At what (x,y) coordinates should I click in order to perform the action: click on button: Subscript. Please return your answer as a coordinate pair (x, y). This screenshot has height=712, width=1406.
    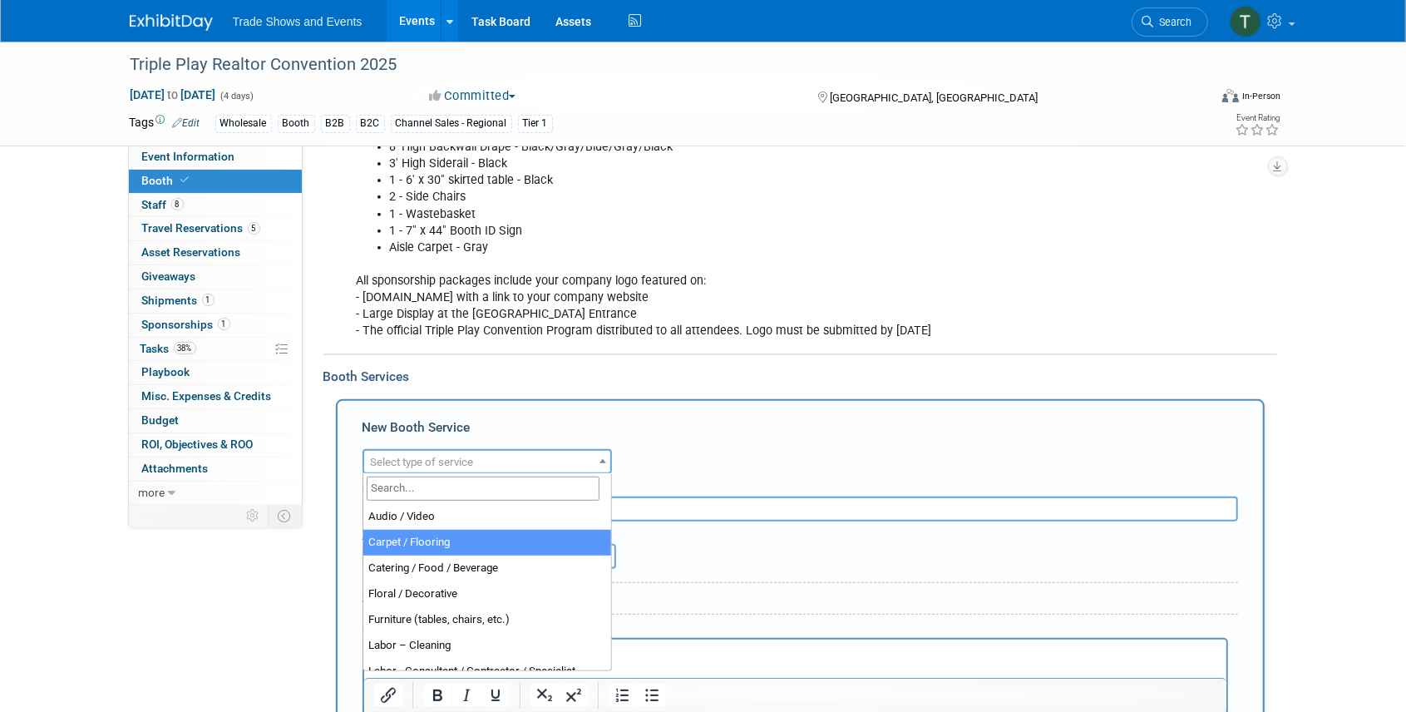
    Looking at the image, I should click on (545, 695).